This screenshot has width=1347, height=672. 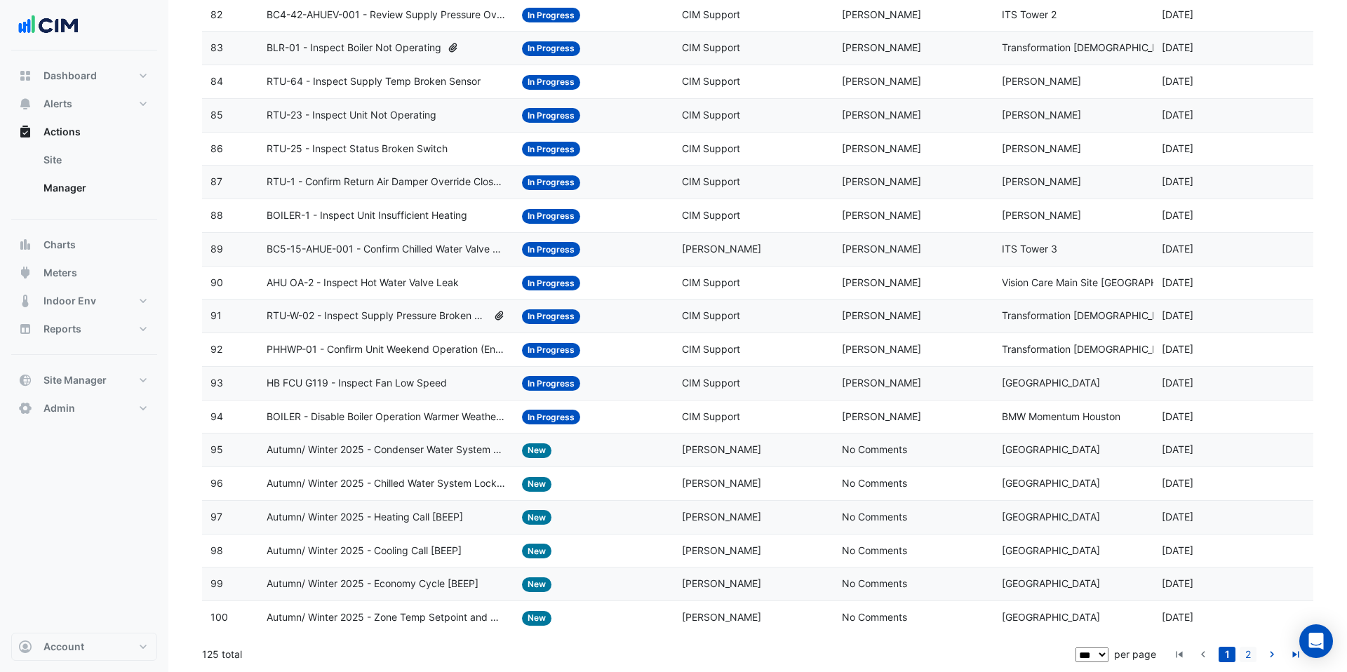 What do you see at coordinates (217, 382) in the screenshot?
I see `span: 93` at bounding box center [217, 382].